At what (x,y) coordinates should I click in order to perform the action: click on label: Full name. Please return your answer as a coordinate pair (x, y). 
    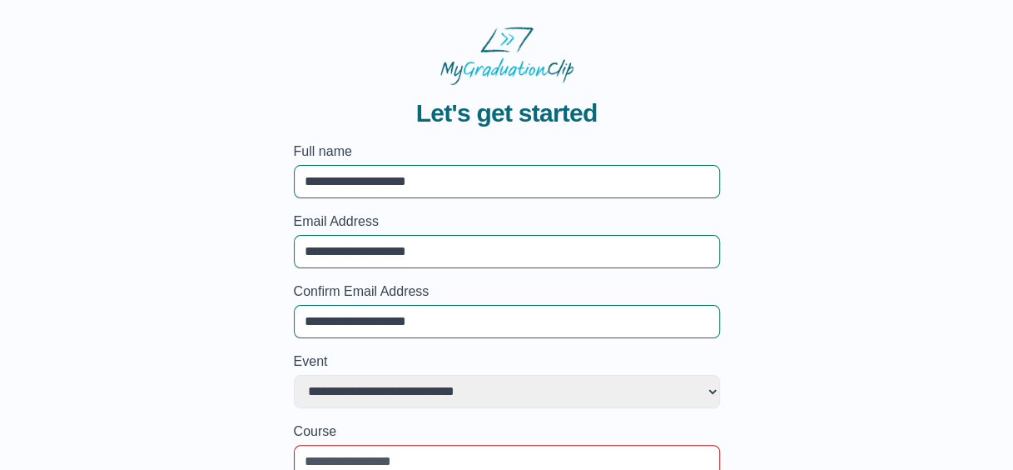
    Looking at the image, I should click on (507, 152).